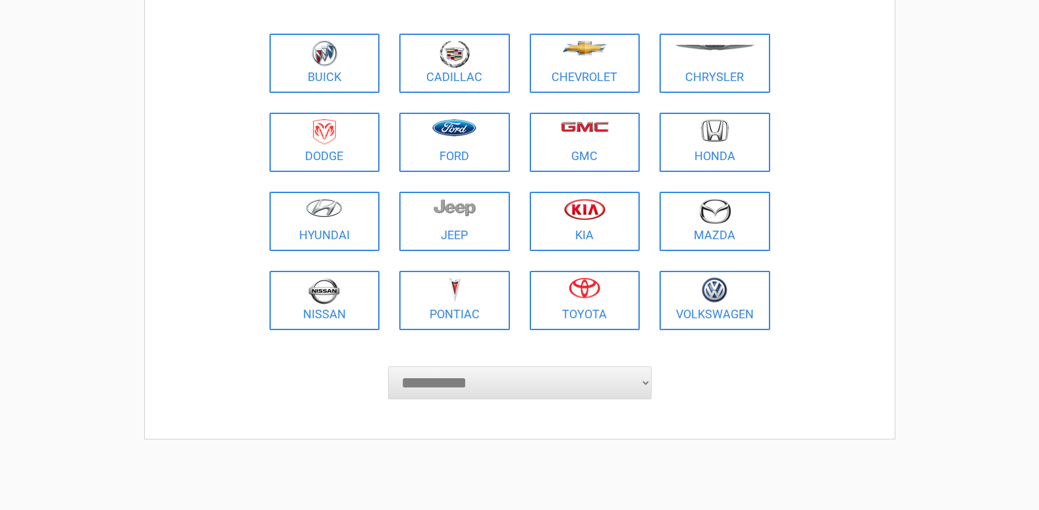  I want to click on a: Chrysler, so click(715, 63).